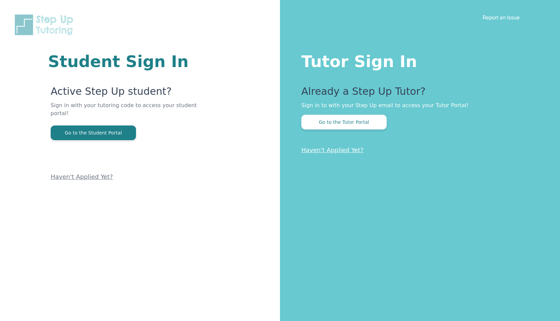 The height and width of the screenshot is (321, 560). I want to click on a: Report an Issue, so click(501, 17).